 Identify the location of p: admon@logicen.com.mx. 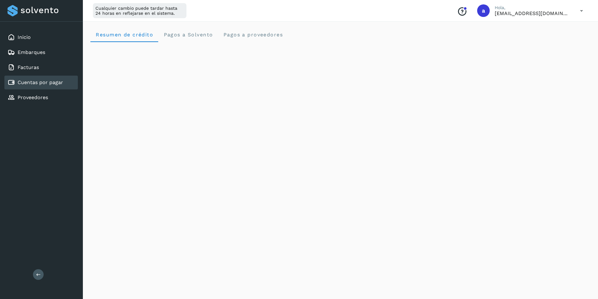
(533, 13).